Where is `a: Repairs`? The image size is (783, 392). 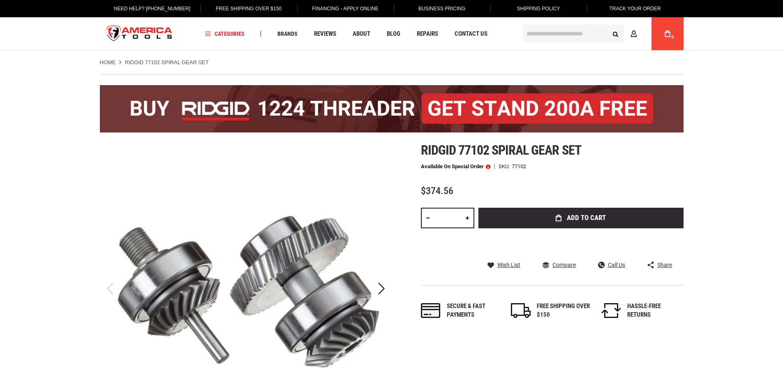
a: Repairs is located at coordinates (428, 34).